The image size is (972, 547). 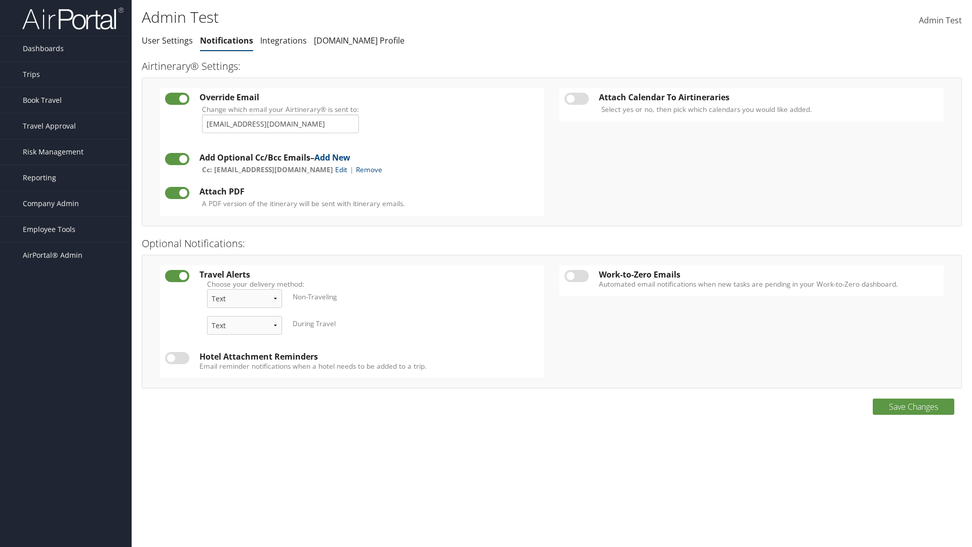 What do you see at coordinates (39, 178) in the screenshot?
I see `span: Reporting` at bounding box center [39, 178].